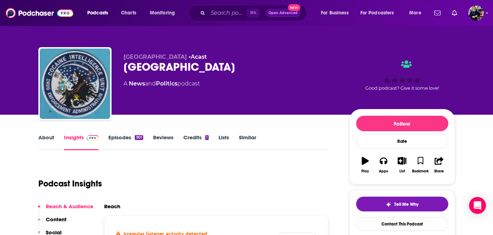  I want to click on div: Good podcast? Give it some love!, so click(403, 75).